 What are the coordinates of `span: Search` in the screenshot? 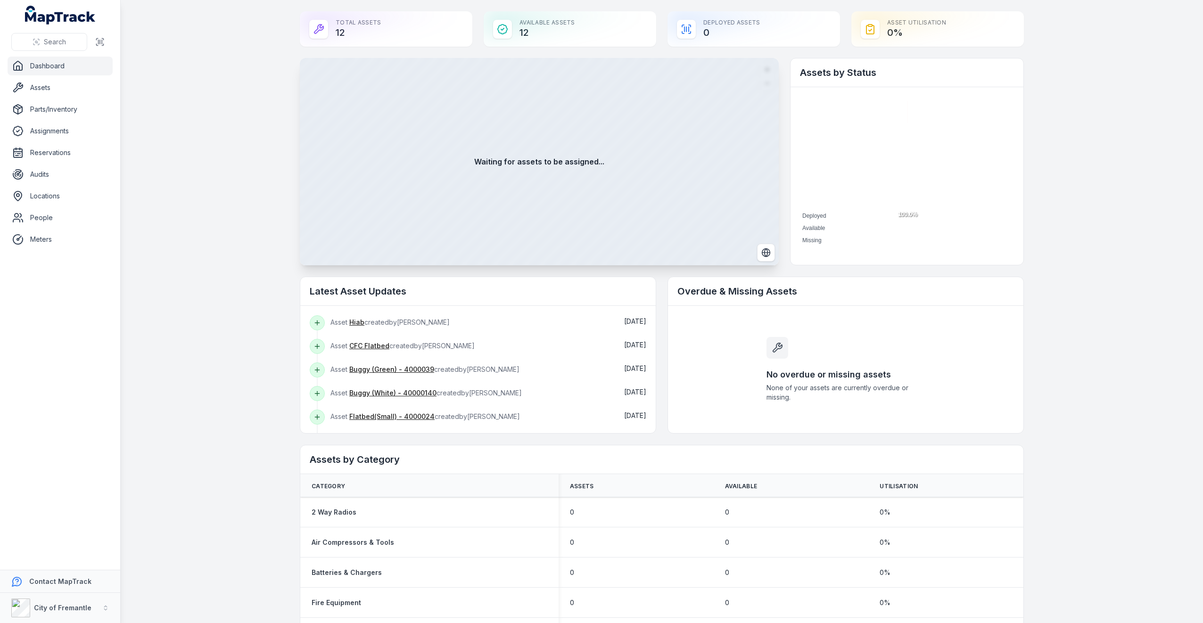 It's located at (55, 42).